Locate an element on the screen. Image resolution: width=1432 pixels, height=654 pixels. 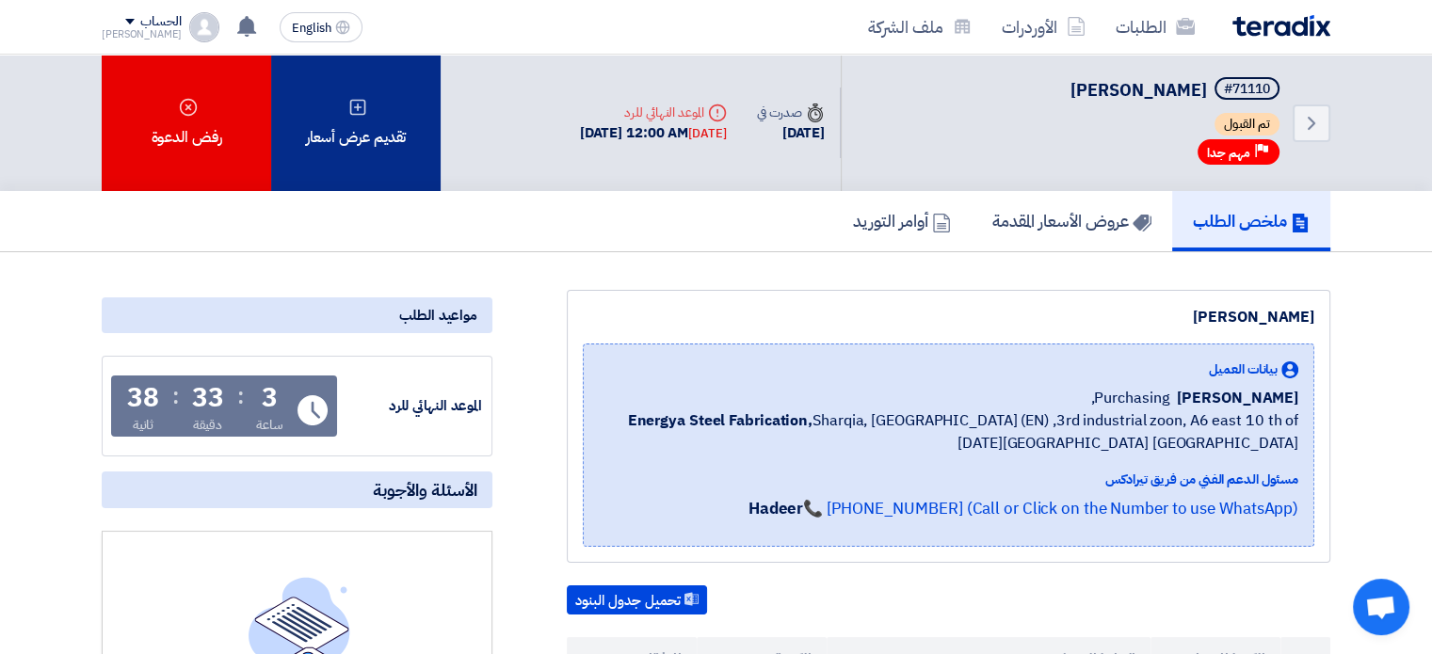
a: ملف الشركة is located at coordinates (920, 26).